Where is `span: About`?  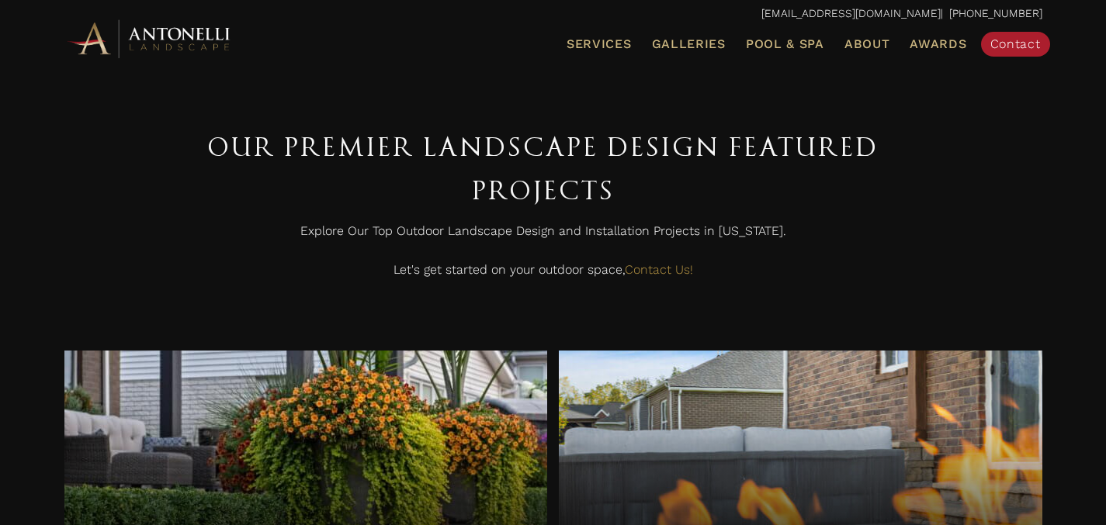
span: About is located at coordinates (867, 44).